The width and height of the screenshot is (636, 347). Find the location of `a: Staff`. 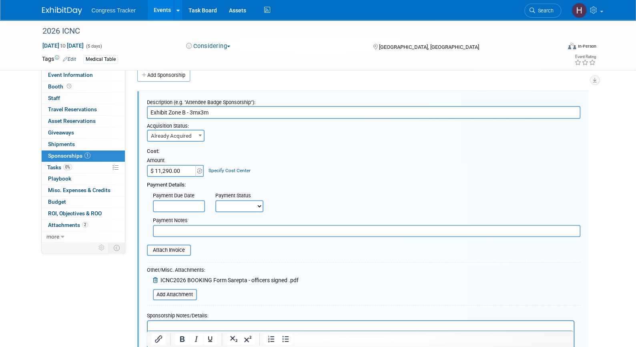

a: Staff is located at coordinates (83, 99).